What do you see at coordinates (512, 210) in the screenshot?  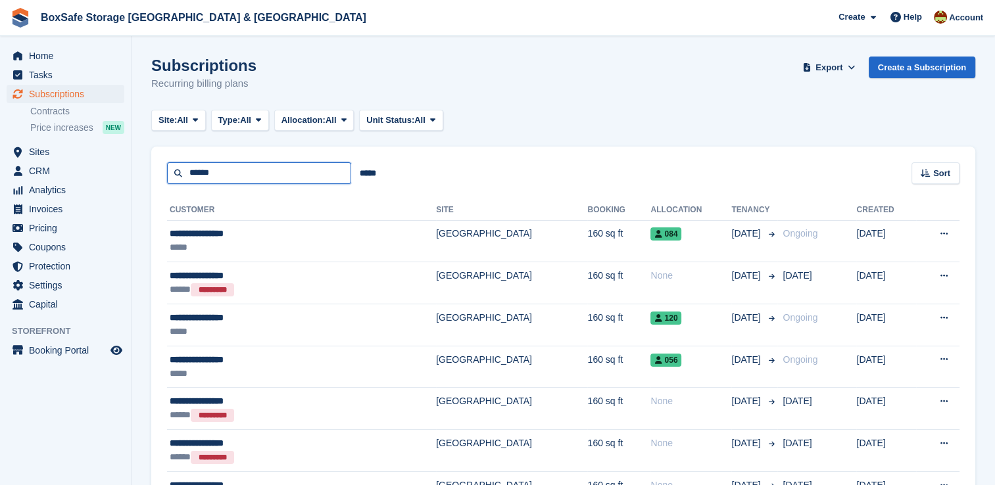 I see `th: Site` at bounding box center [512, 210].